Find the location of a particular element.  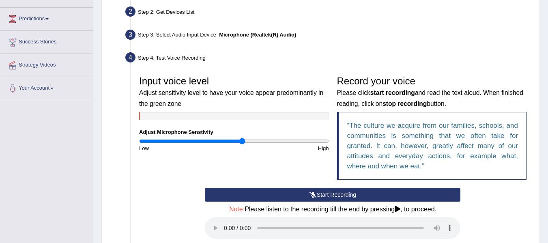

a: Strategy Videos is located at coordinates (47, 64).